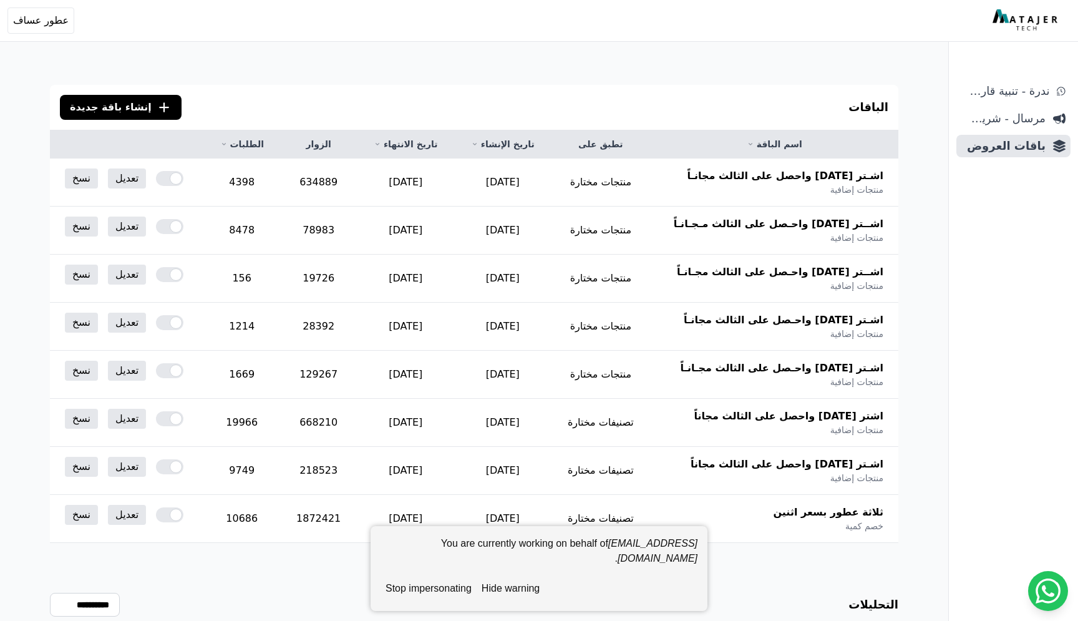  What do you see at coordinates (242, 182) in the screenshot?
I see `td: 4398` at bounding box center [242, 182].